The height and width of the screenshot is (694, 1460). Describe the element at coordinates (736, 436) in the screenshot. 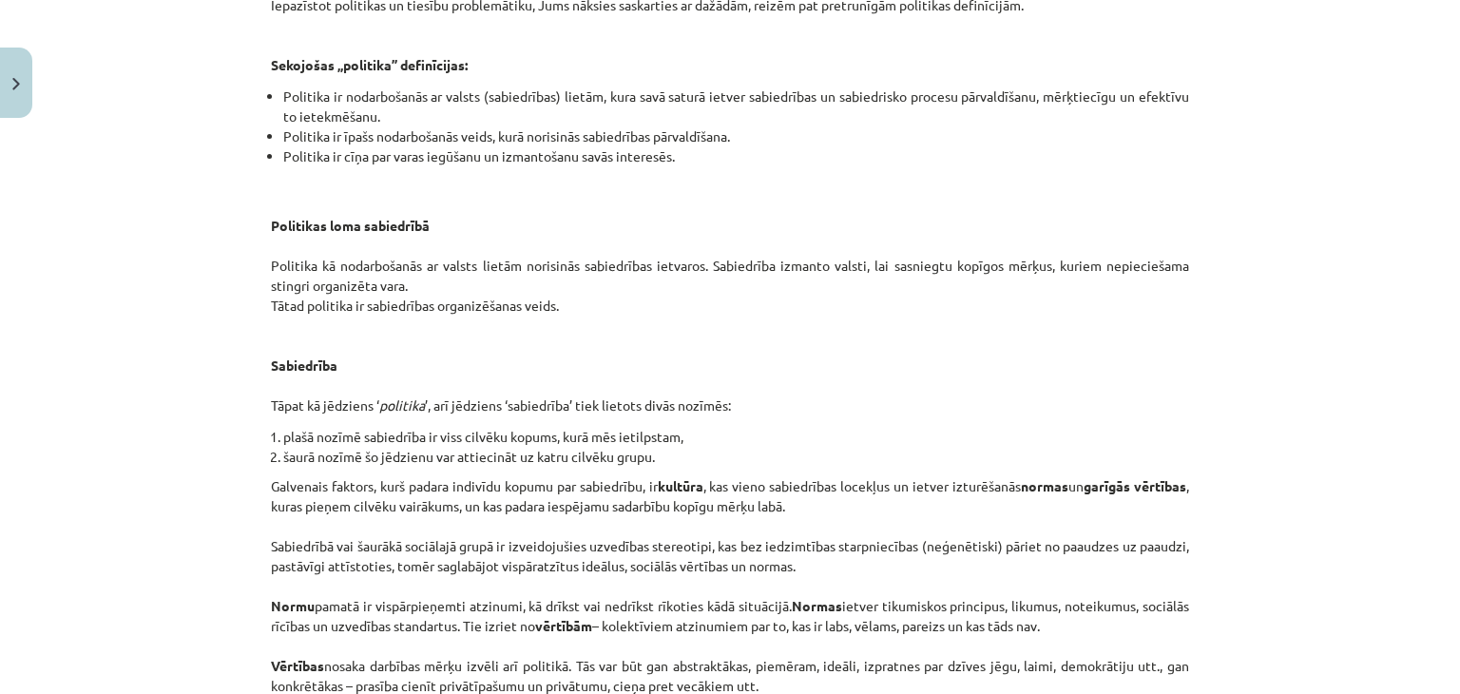

I see `li: plašā nozīmē sabiedrība ir viss cilvēku kopums, kurā mēs ietilpstam,` at that location.